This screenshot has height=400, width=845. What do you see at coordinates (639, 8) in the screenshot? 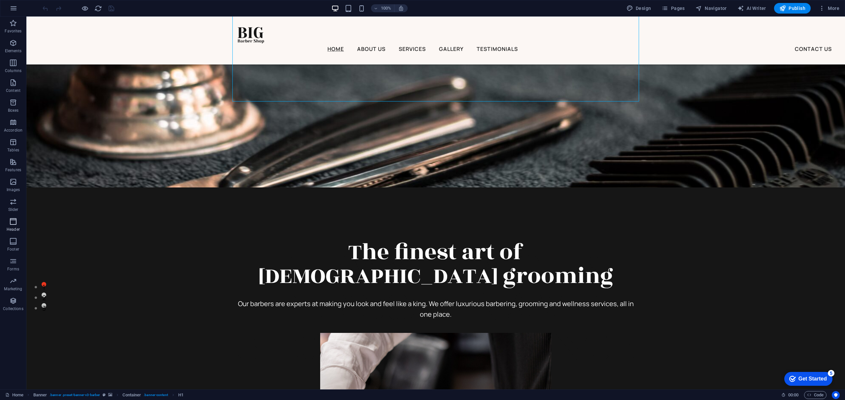
I see `span: Design` at bounding box center [639, 8].